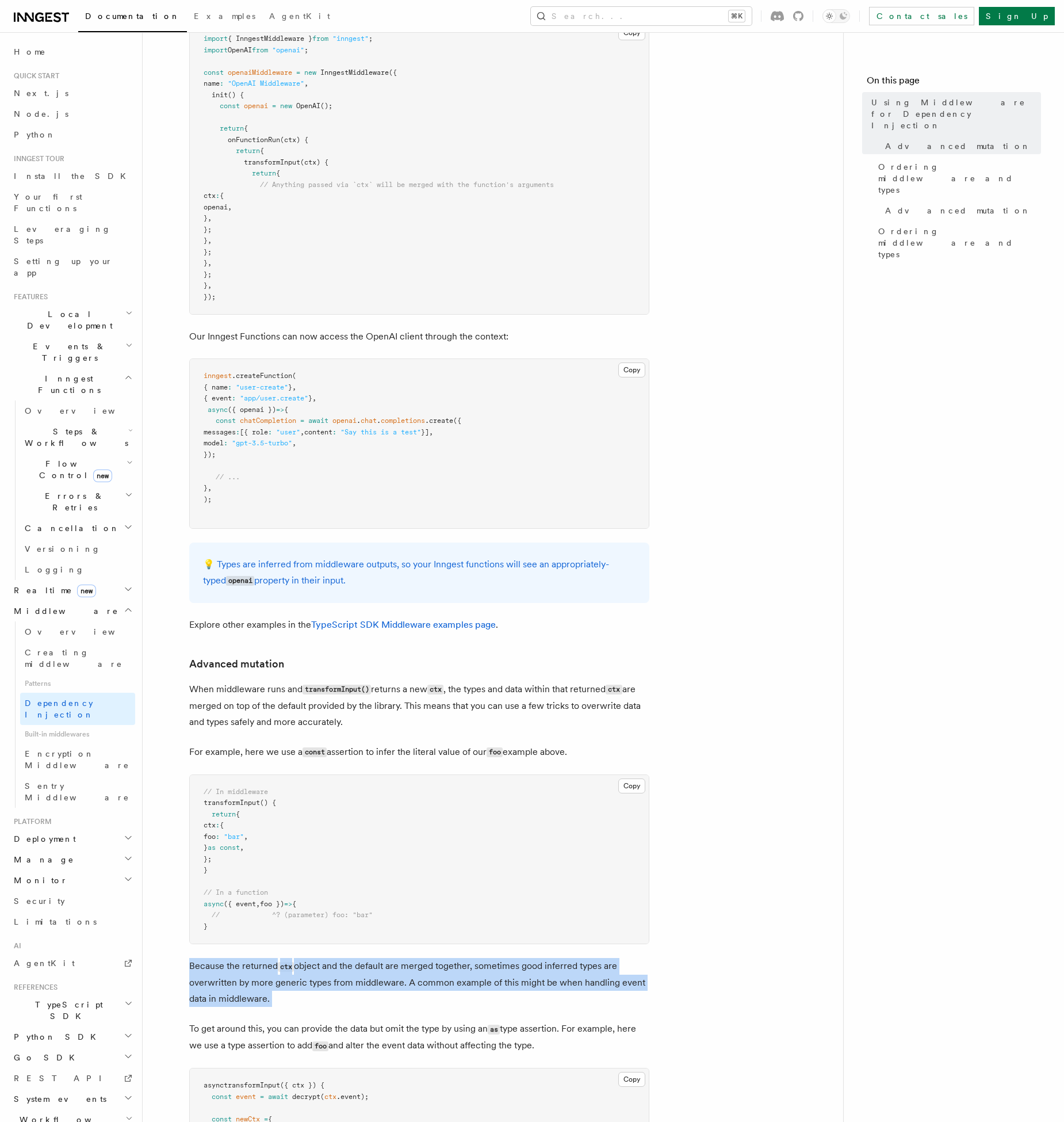  I want to click on span: content, so click(318, 432).